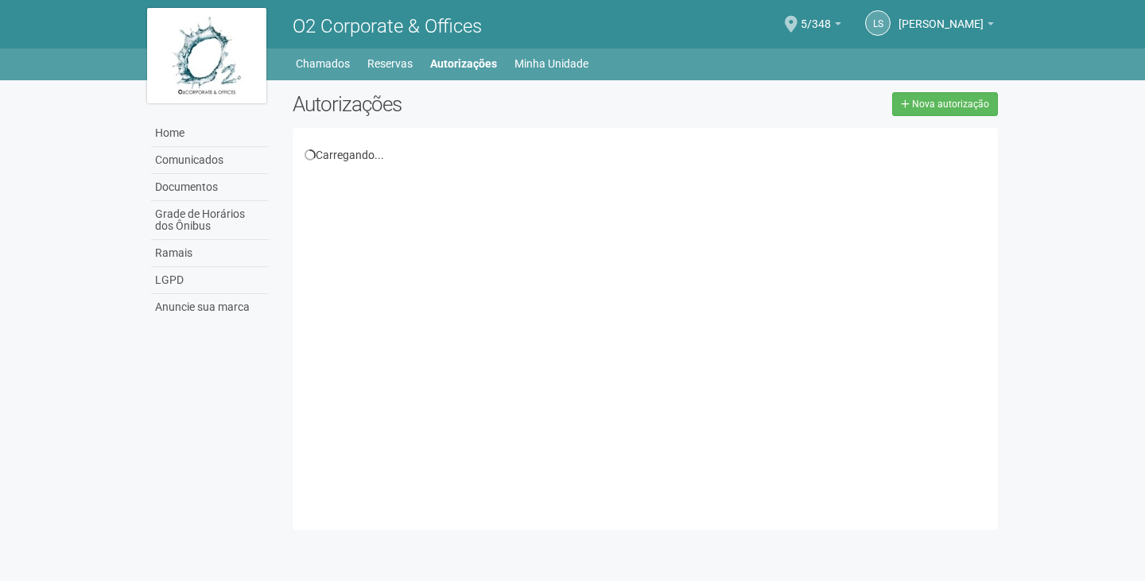 This screenshot has width=1145, height=581. Describe the element at coordinates (210, 254) in the screenshot. I see `a: Ramais` at that location.